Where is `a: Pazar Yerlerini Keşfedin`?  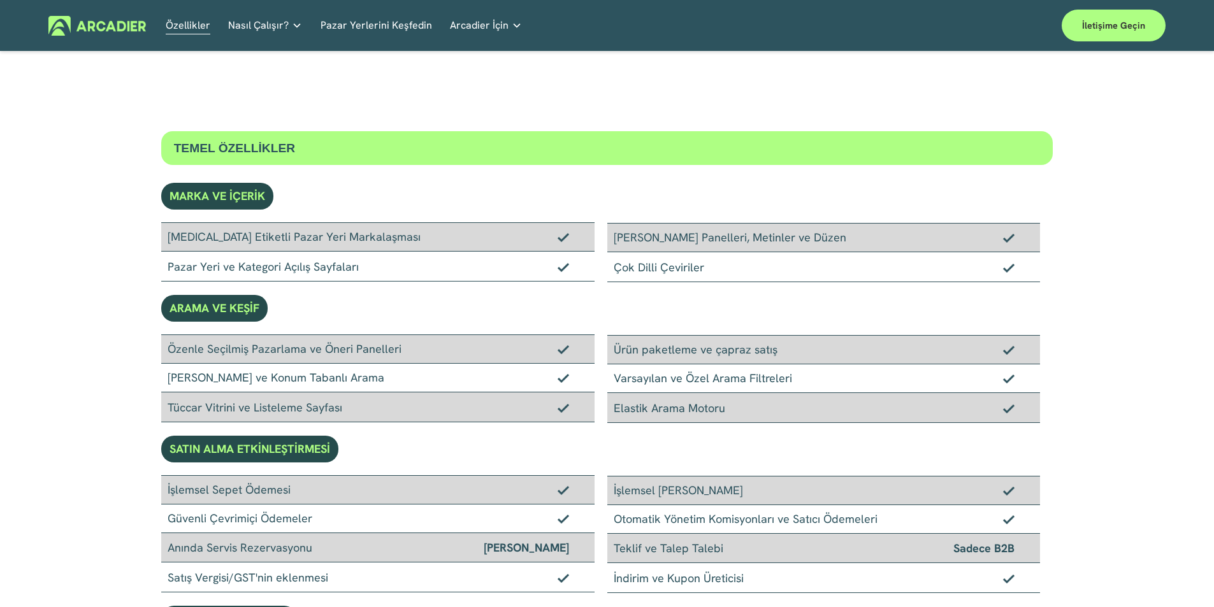
a: Pazar Yerlerini Keşfedin is located at coordinates (376, 25).